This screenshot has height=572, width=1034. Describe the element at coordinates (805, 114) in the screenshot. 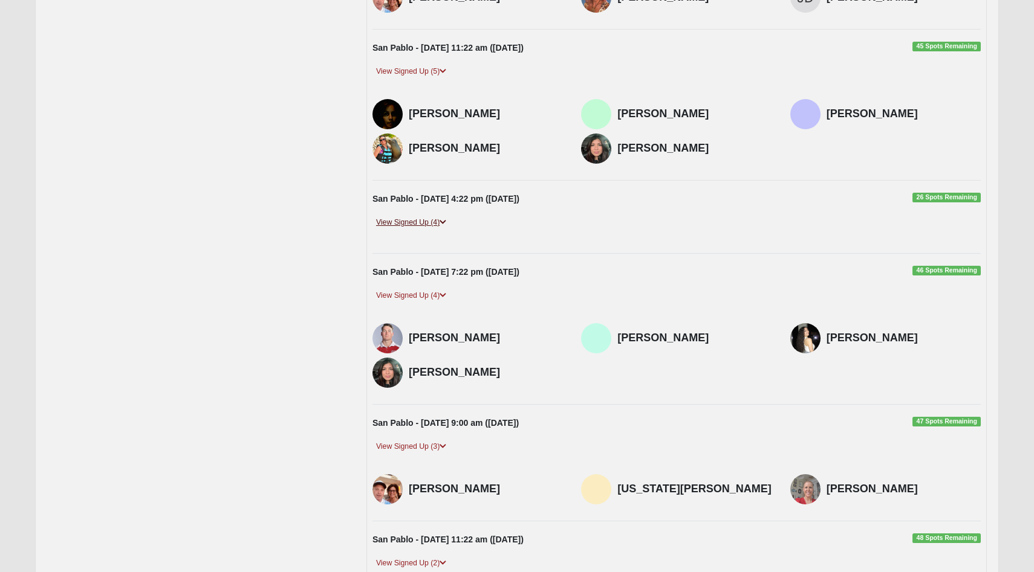

I see `img: Kanjana Termprom` at that location.